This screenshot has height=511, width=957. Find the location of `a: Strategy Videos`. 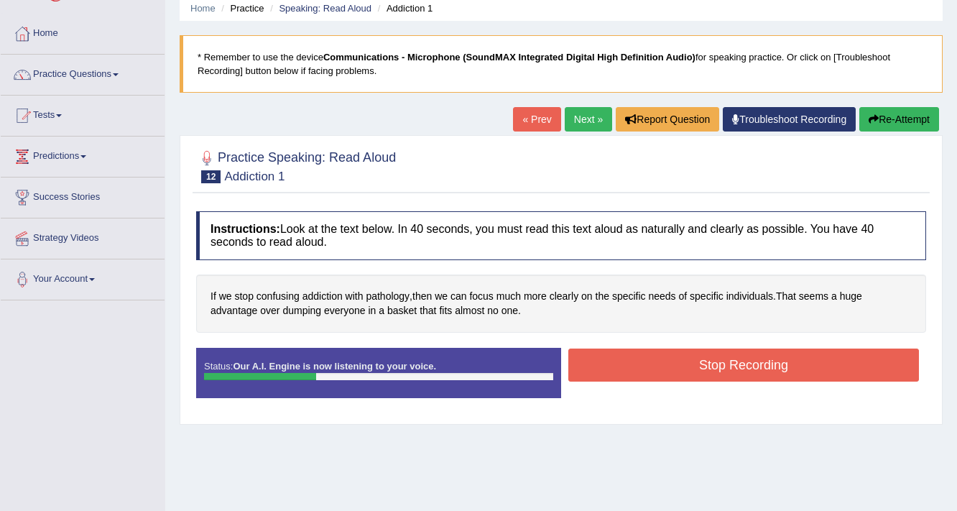

a: Strategy Videos is located at coordinates (83, 236).